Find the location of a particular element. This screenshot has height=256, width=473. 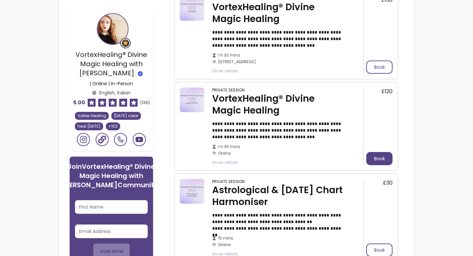

p: | Online | In-Person is located at coordinates (111, 83).